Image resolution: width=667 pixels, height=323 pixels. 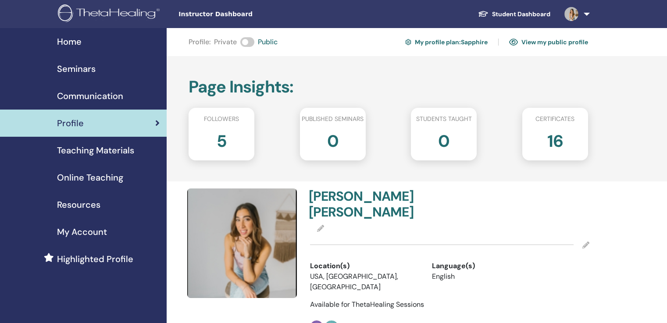 I want to click on span: Public, so click(x=267, y=42).